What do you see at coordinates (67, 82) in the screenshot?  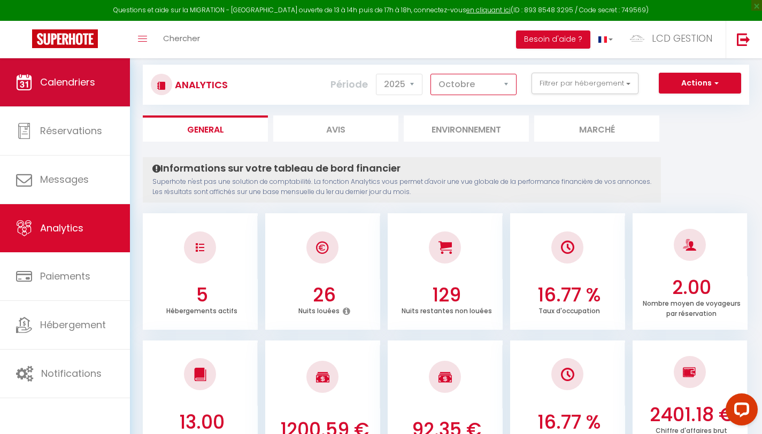 I see `span: Calendriers` at bounding box center [67, 82].